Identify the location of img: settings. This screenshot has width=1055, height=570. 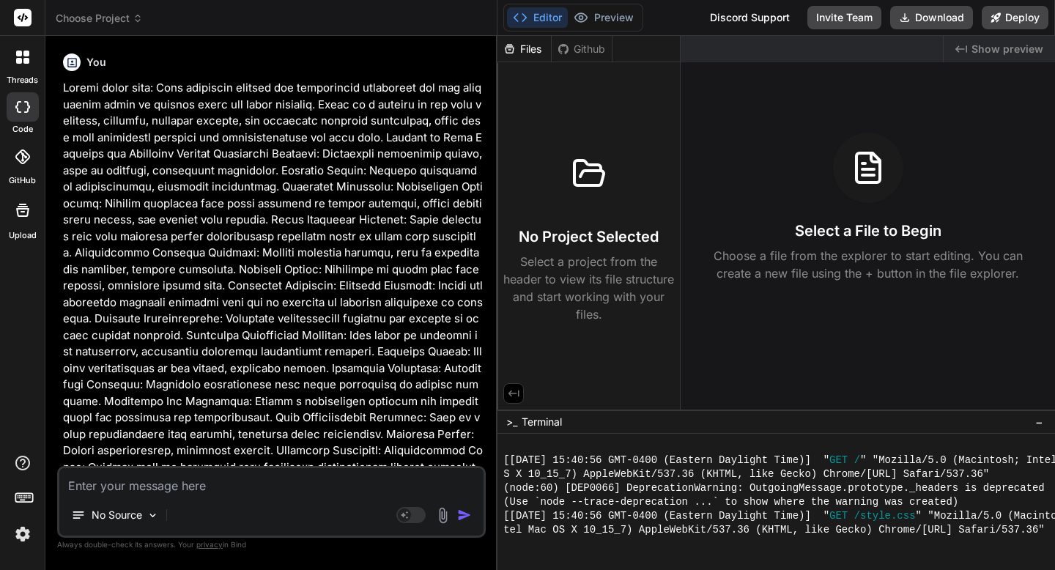
(23, 534).